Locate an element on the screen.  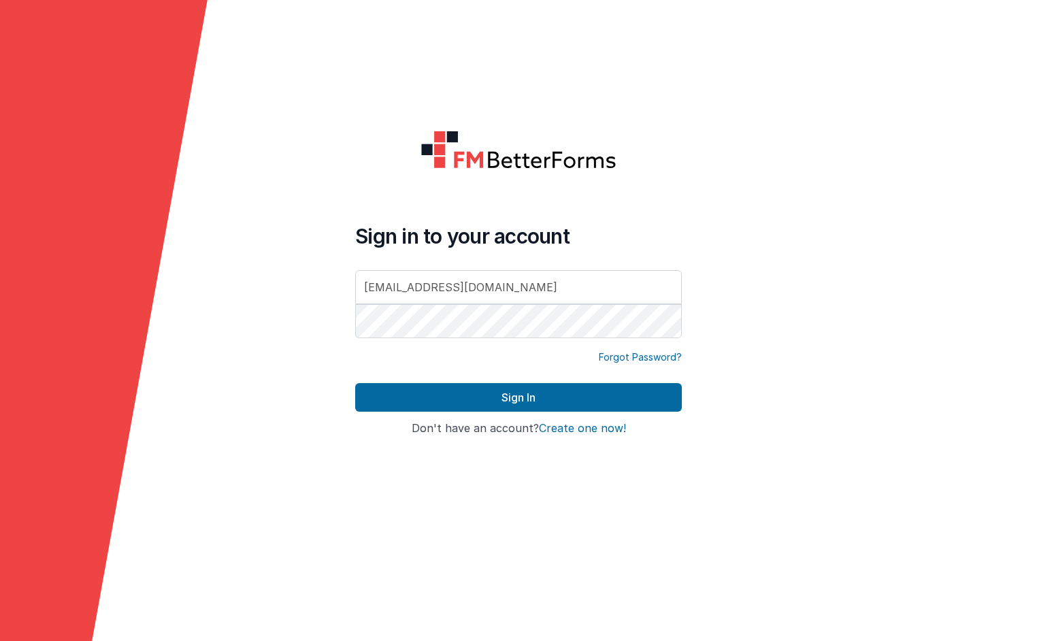
button: Create one now! is located at coordinates (582, 429).